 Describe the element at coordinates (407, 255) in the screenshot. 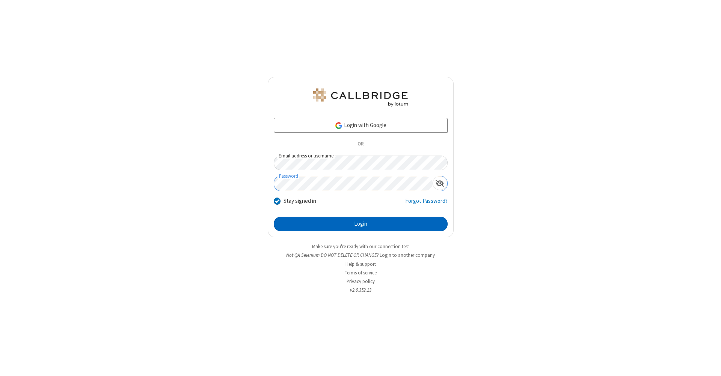

I see `button: Login to another company` at that location.